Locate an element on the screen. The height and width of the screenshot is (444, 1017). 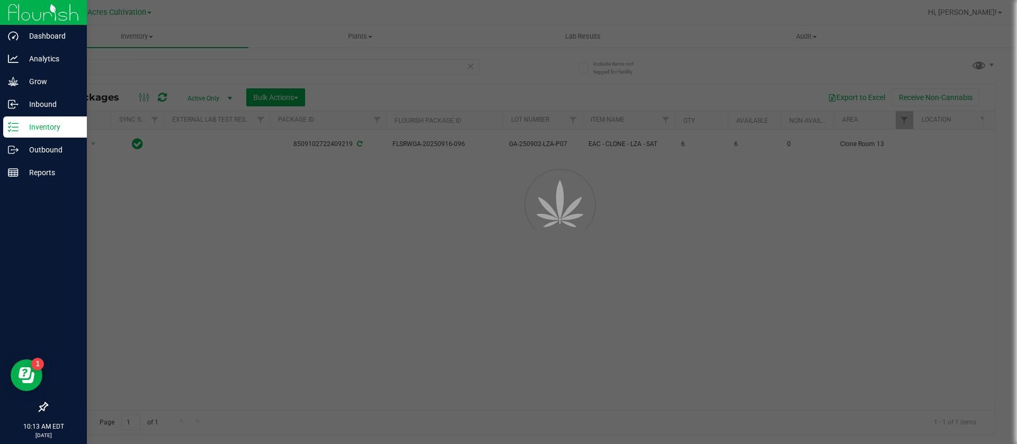
p: 10:13 AM EDT is located at coordinates (43, 427).